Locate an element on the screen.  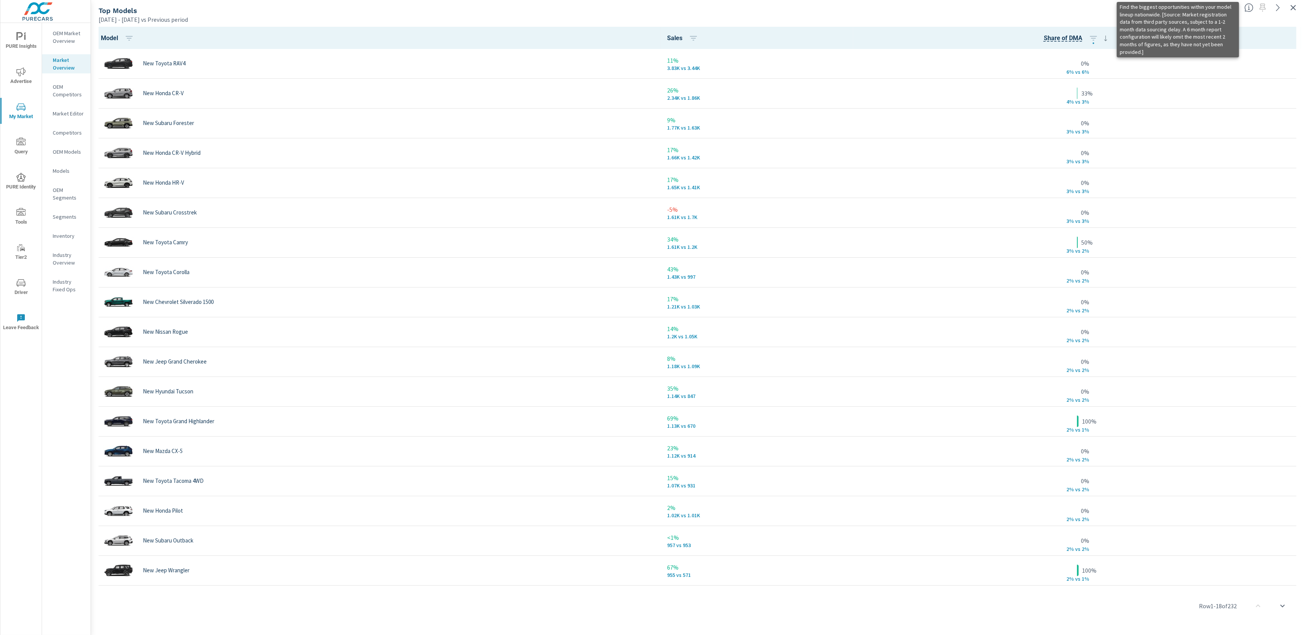
div: Industry Fixed Ops is located at coordinates (66, 285).